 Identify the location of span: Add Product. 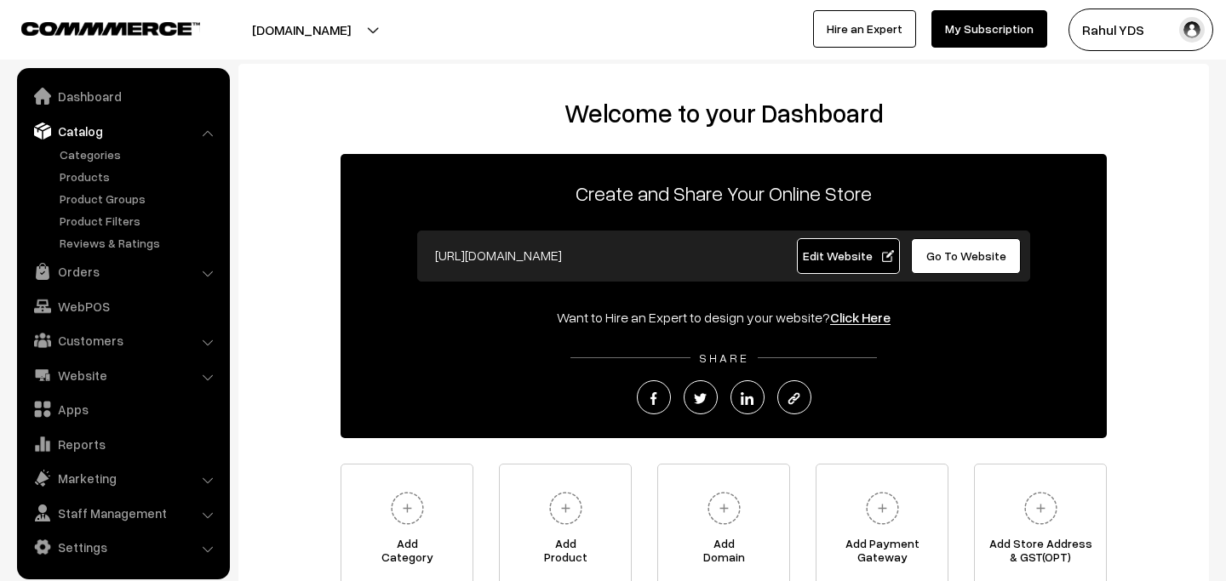
(565, 554).